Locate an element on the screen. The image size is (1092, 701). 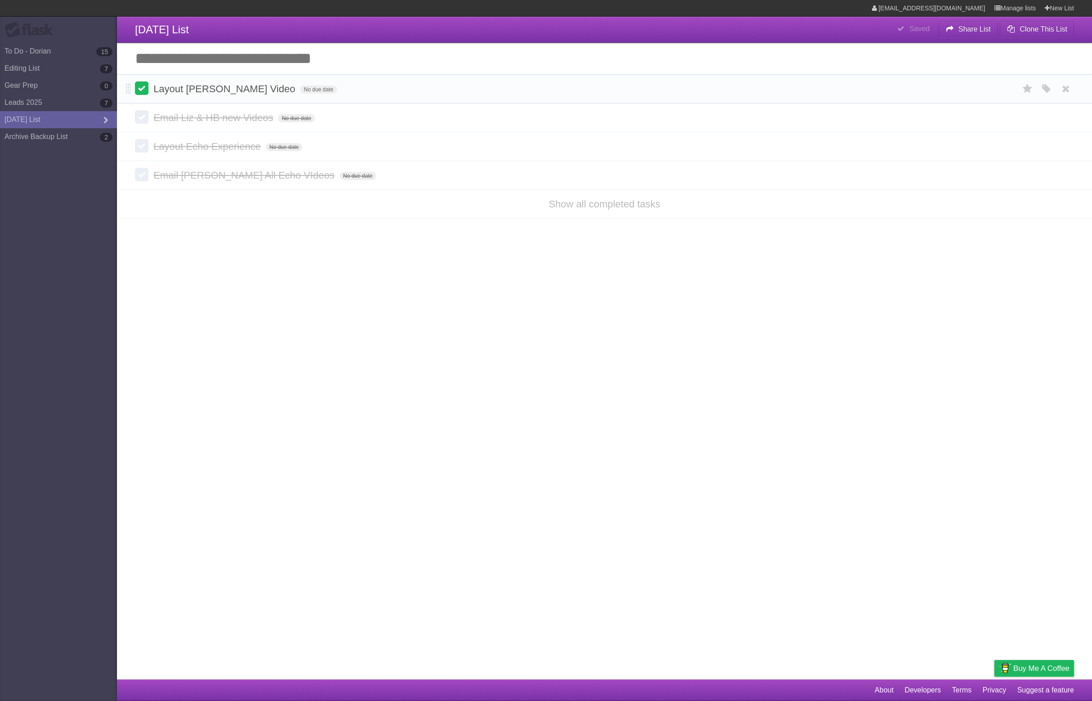
a: Terms is located at coordinates (962, 690).